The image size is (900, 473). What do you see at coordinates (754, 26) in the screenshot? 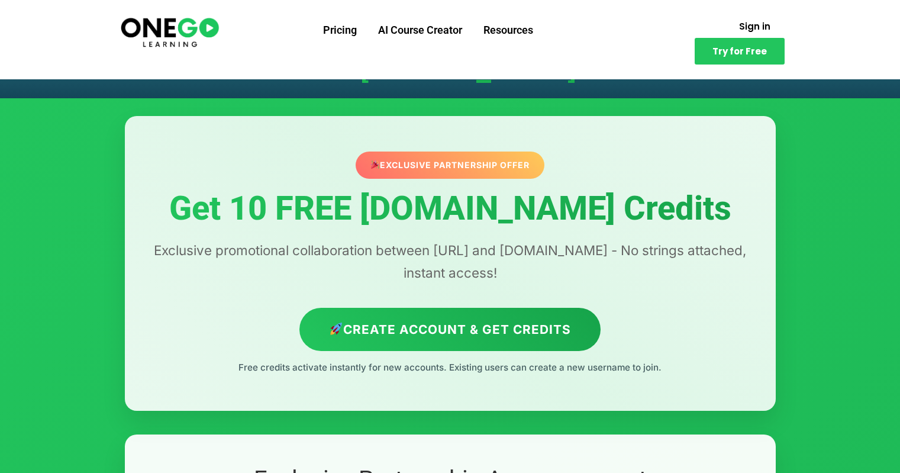
I see `span: Sign in` at bounding box center [754, 26].